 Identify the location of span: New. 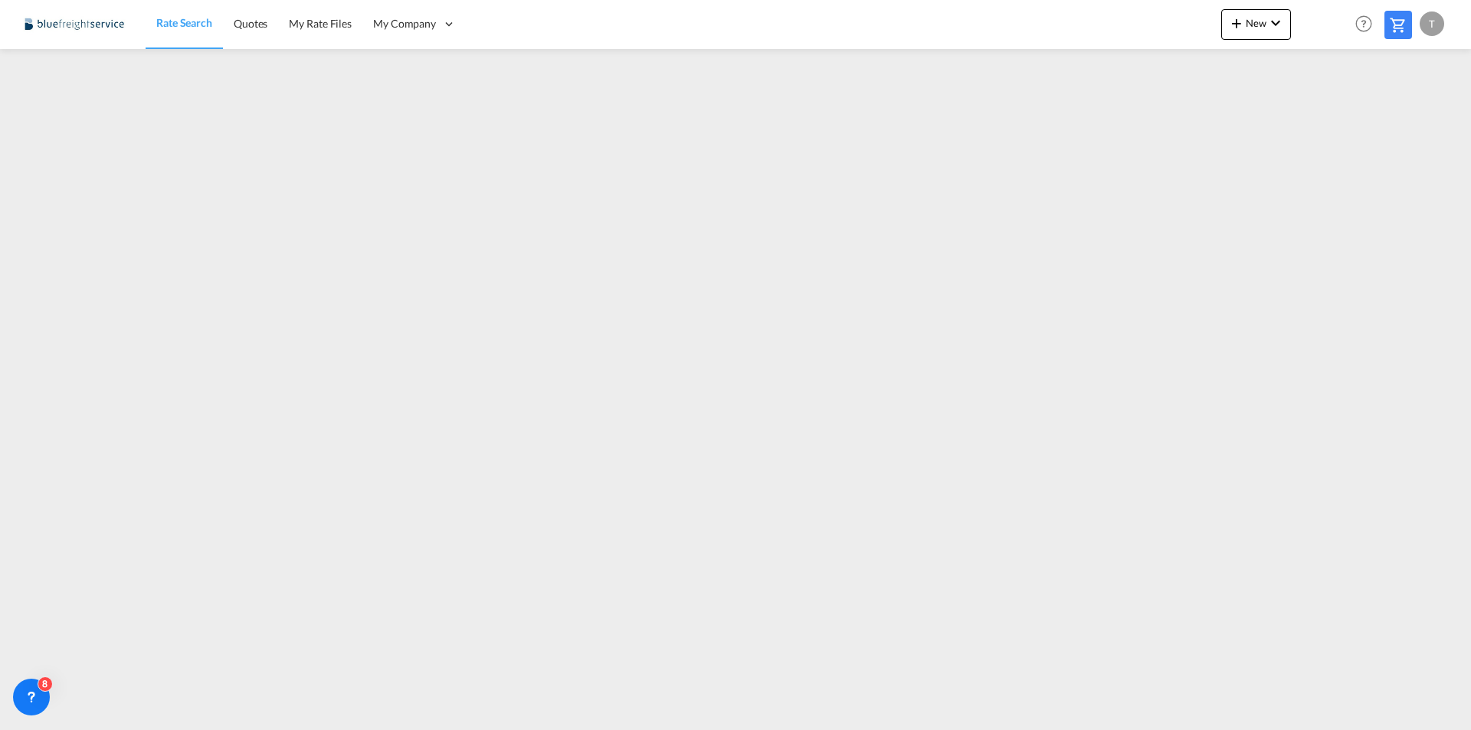
(1256, 23).